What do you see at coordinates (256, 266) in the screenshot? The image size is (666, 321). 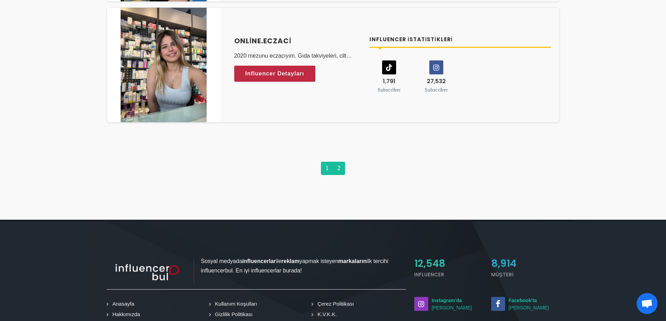 I see `p: Sosyal medyada ile yapmak isteyen ilk tercihi influencerbul. En iyi influencerlar burada!` at bounding box center [256, 266].